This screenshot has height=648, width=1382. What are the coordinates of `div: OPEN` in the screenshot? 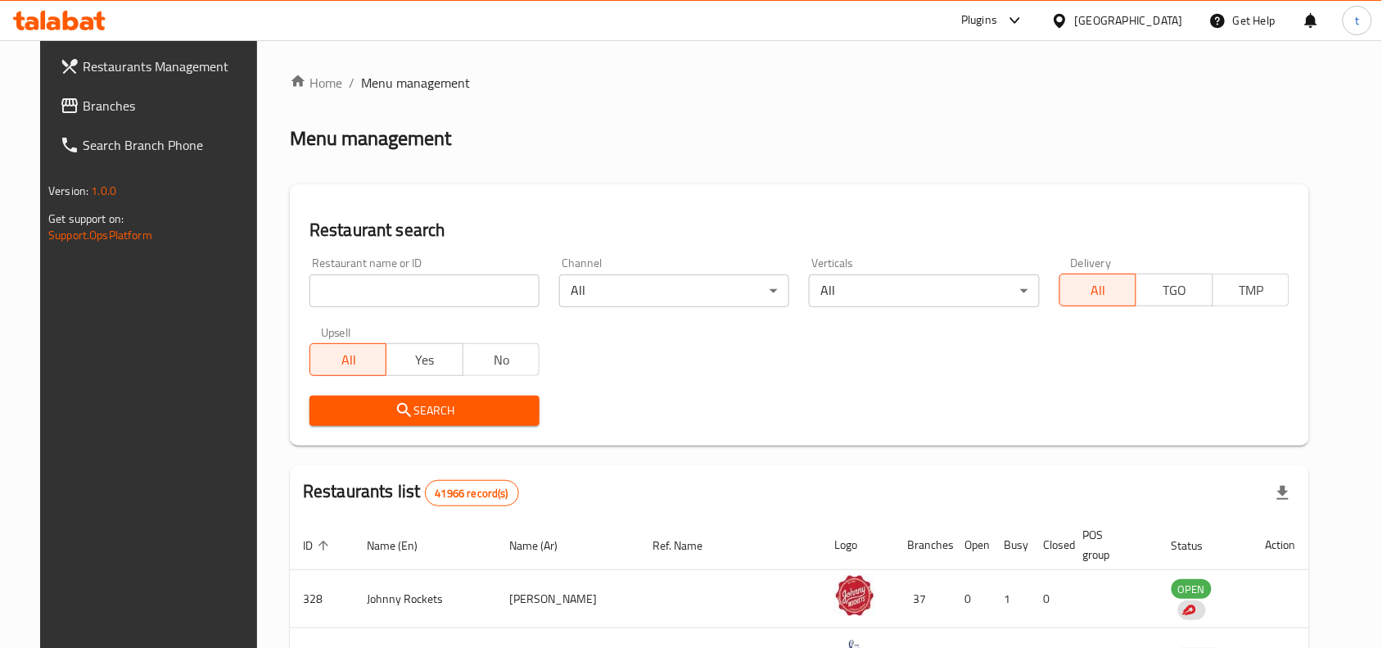 It's located at (1191, 589).